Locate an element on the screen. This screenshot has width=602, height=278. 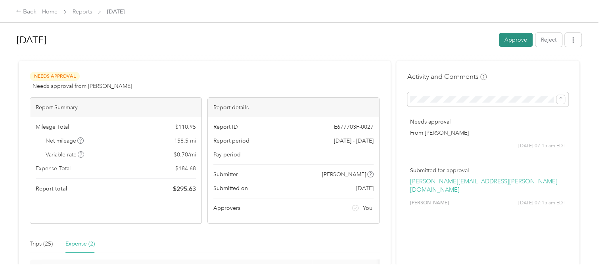
a: Home is located at coordinates (50, 11).